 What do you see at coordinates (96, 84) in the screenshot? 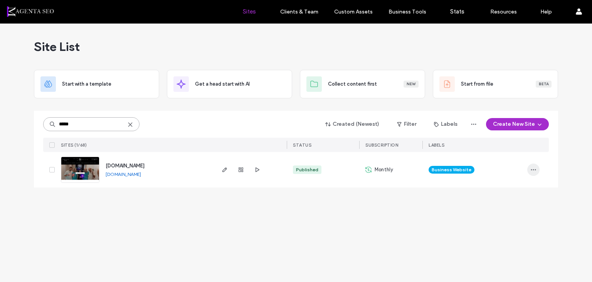
I see `div: Start with a template` at bounding box center [96, 84].